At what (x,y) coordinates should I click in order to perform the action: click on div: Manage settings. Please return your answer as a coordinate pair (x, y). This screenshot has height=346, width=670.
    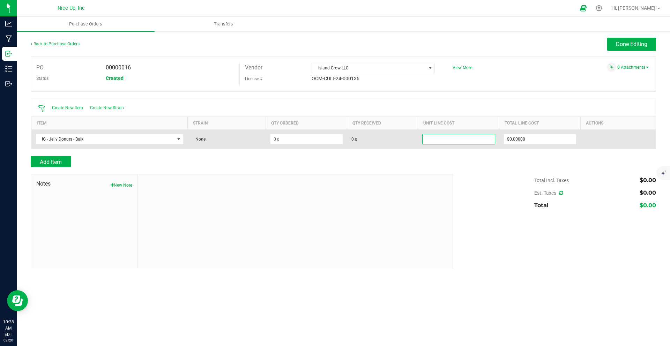
    Looking at the image, I should click on (598, 8).